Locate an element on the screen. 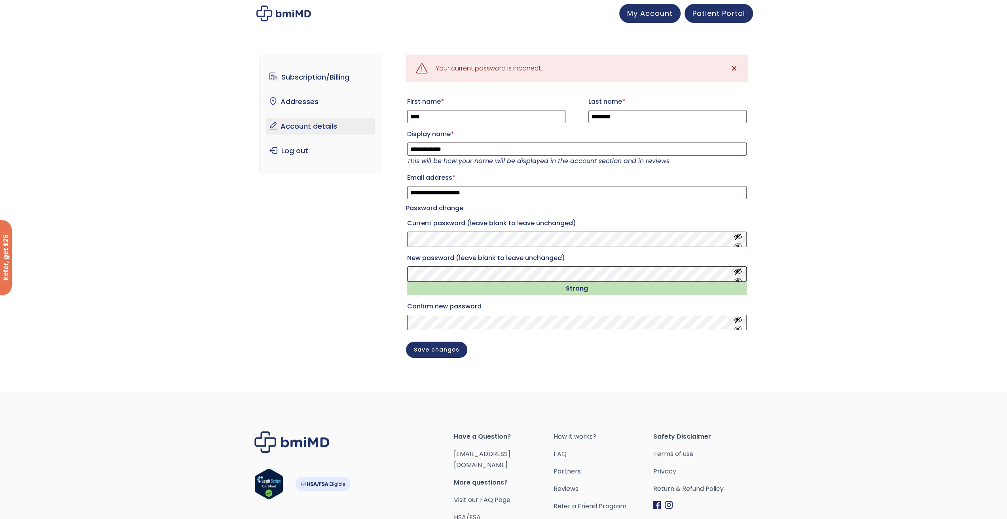 The width and height of the screenshot is (1007, 519). label: Email address is located at coordinates (577, 178).